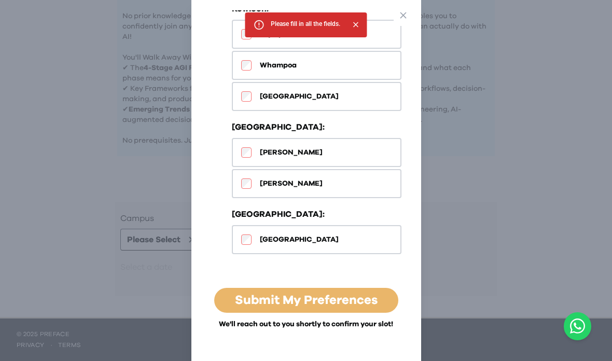 Image resolution: width=612 pixels, height=361 pixels. What do you see at coordinates (306, 329) in the screenshot?
I see `div: We'll reach out to you shortly to confirm your slot!` at bounding box center [306, 329].